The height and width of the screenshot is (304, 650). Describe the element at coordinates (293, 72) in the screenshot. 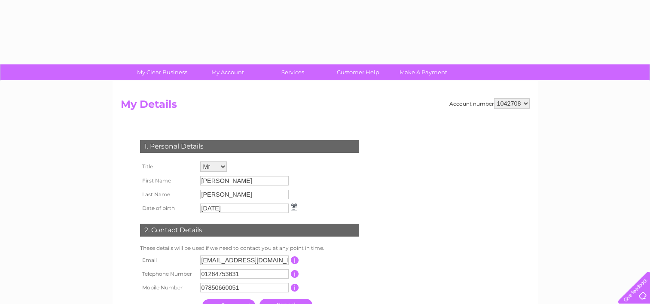

I see `a: Services` at that location.